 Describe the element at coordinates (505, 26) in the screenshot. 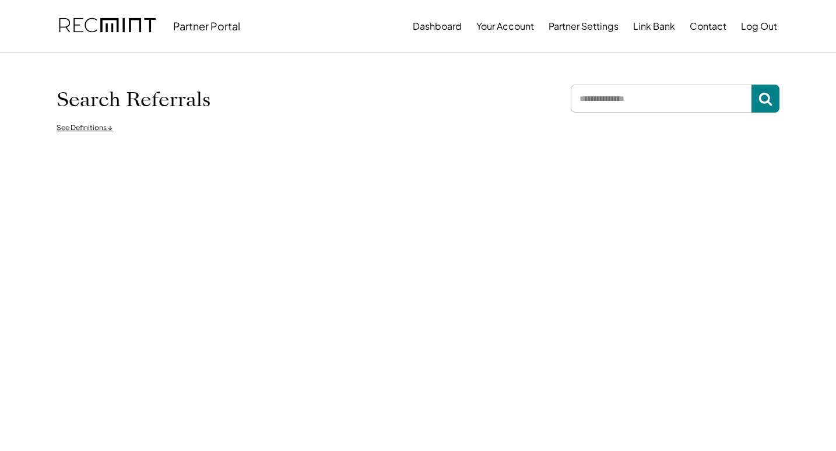

I see `button: Your Account` at that location.